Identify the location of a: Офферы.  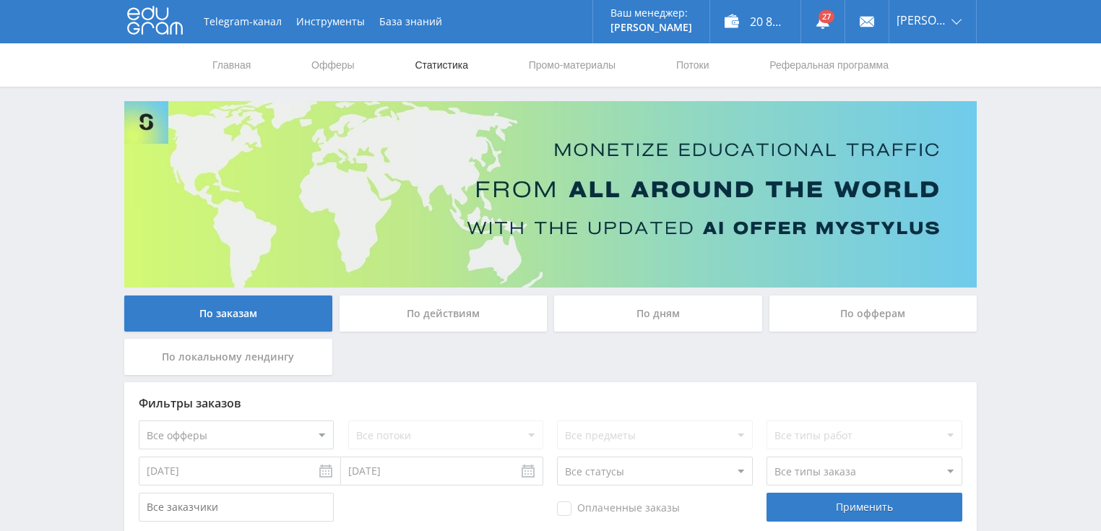
(333, 65).